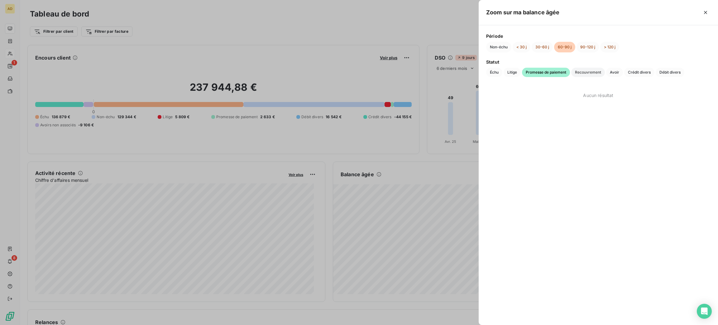 The width and height of the screenshot is (718, 325). Describe the element at coordinates (521, 47) in the screenshot. I see `button: < 30 j` at that location.